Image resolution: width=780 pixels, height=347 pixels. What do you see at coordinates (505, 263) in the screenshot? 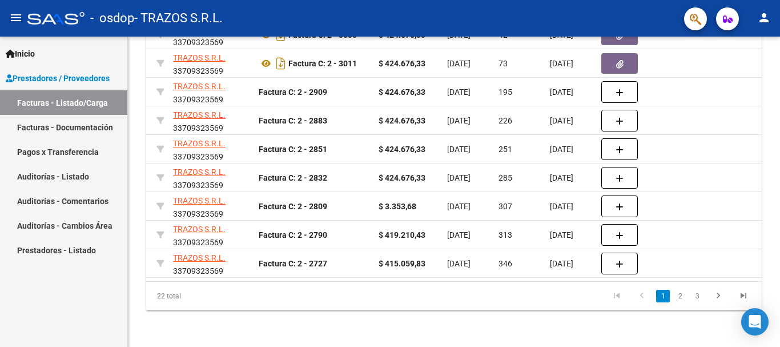
I see `span: 346` at bounding box center [505, 263].